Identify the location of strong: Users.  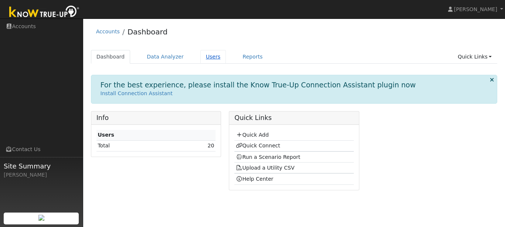
(106, 134).